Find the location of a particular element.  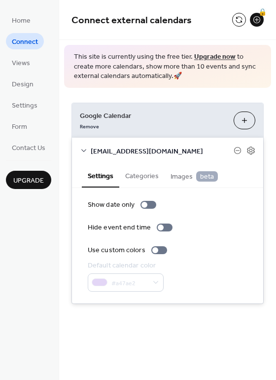

button: Categories is located at coordinates (142, 175).